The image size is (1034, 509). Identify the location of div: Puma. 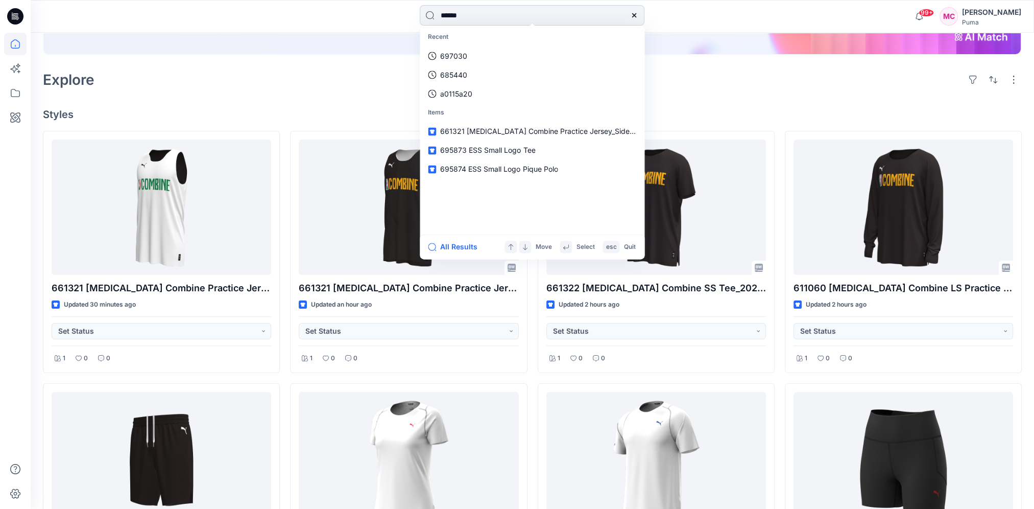
(992, 22).